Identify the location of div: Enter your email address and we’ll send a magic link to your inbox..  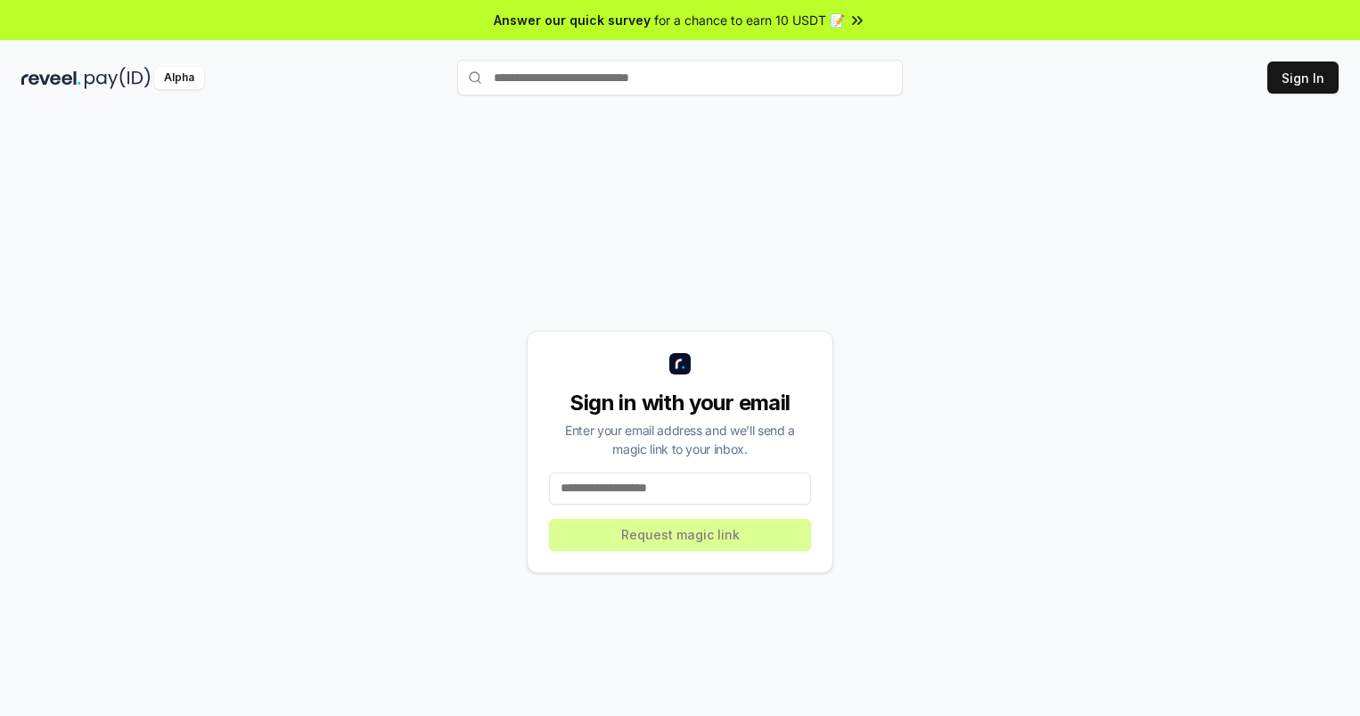
(680, 439).